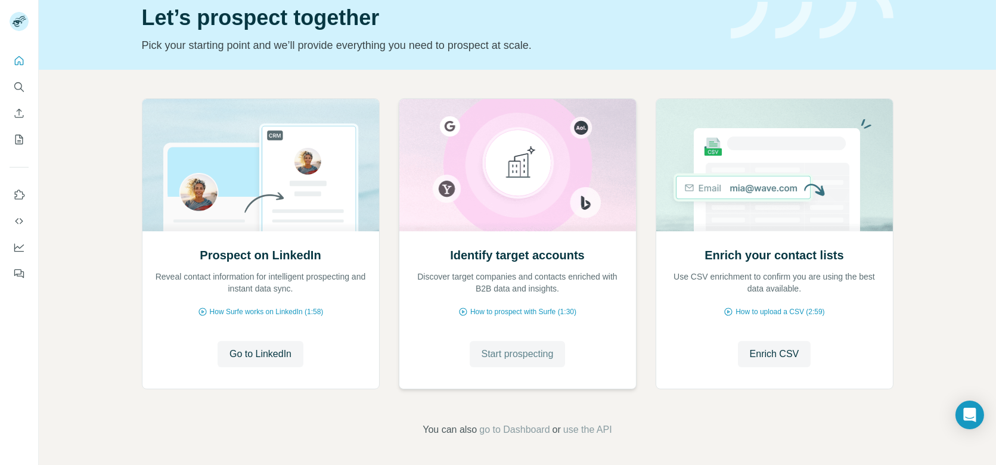  Describe the element at coordinates (523, 312) in the screenshot. I see `span: How to prospect with Surfe (1:30)` at that location.